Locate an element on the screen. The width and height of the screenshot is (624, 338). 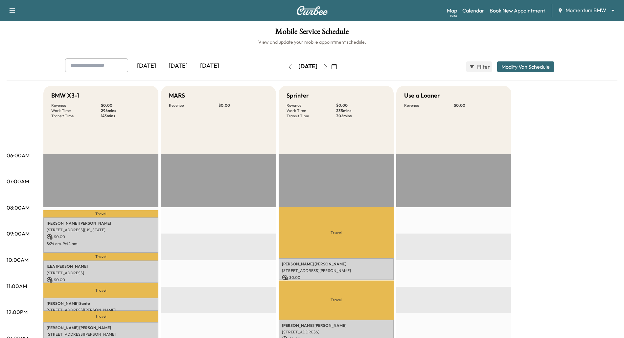
a: Book New Appointment is located at coordinates (517, 11).